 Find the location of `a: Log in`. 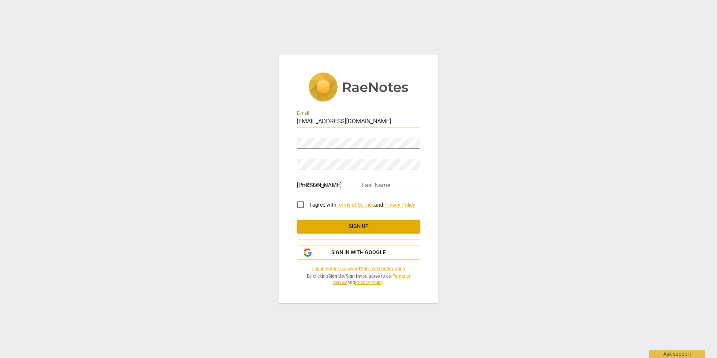

a: Log in is located at coordinates (318, 268).